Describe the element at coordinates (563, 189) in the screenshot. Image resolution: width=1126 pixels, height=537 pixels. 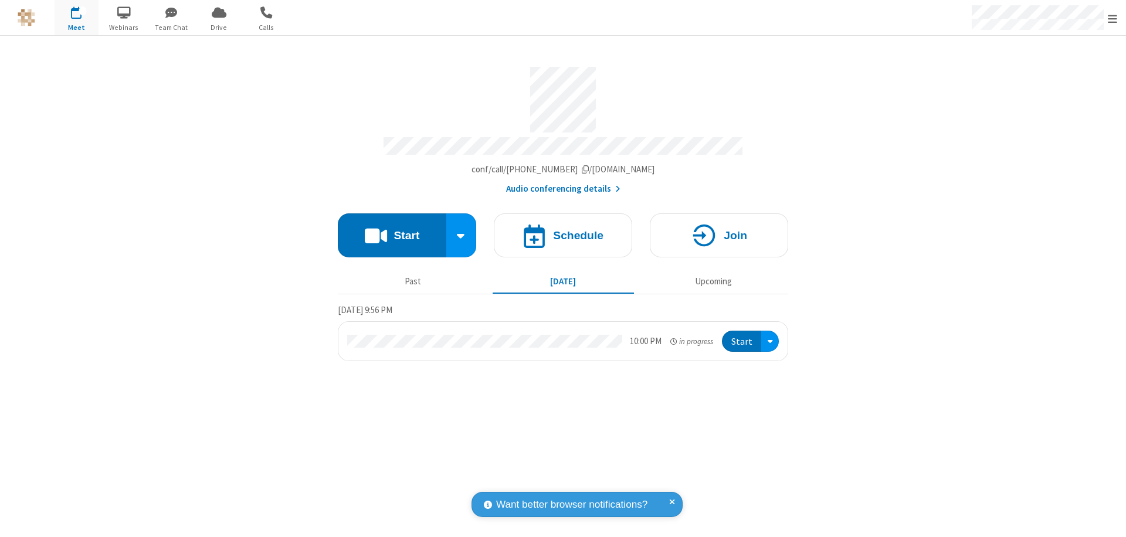
I see `button: Audio conferencing details` at that location.